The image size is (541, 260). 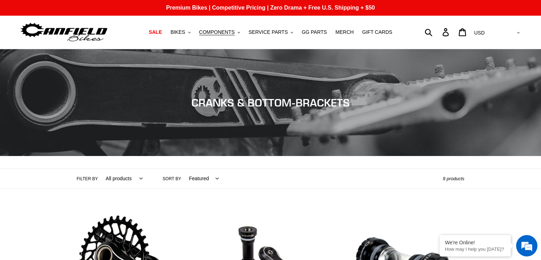 I want to click on p: How may I help you today?, so click(x=475, y=249).